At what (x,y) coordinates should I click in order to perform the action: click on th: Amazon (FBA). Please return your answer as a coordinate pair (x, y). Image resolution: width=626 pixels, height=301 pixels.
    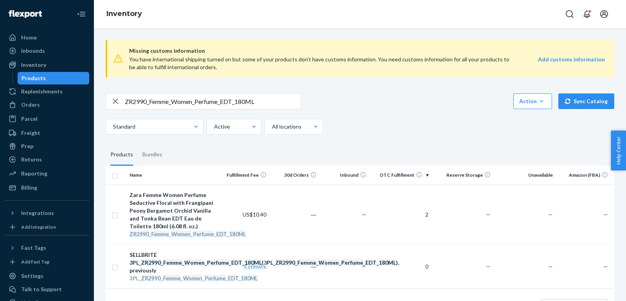
    Looking at the image, I should click on (585, 175).